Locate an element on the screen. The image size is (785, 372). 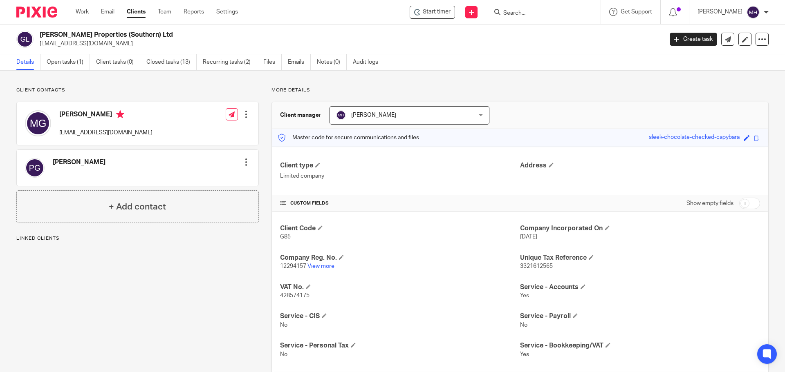
h3: Client manager is located at coordinates (301, 115).